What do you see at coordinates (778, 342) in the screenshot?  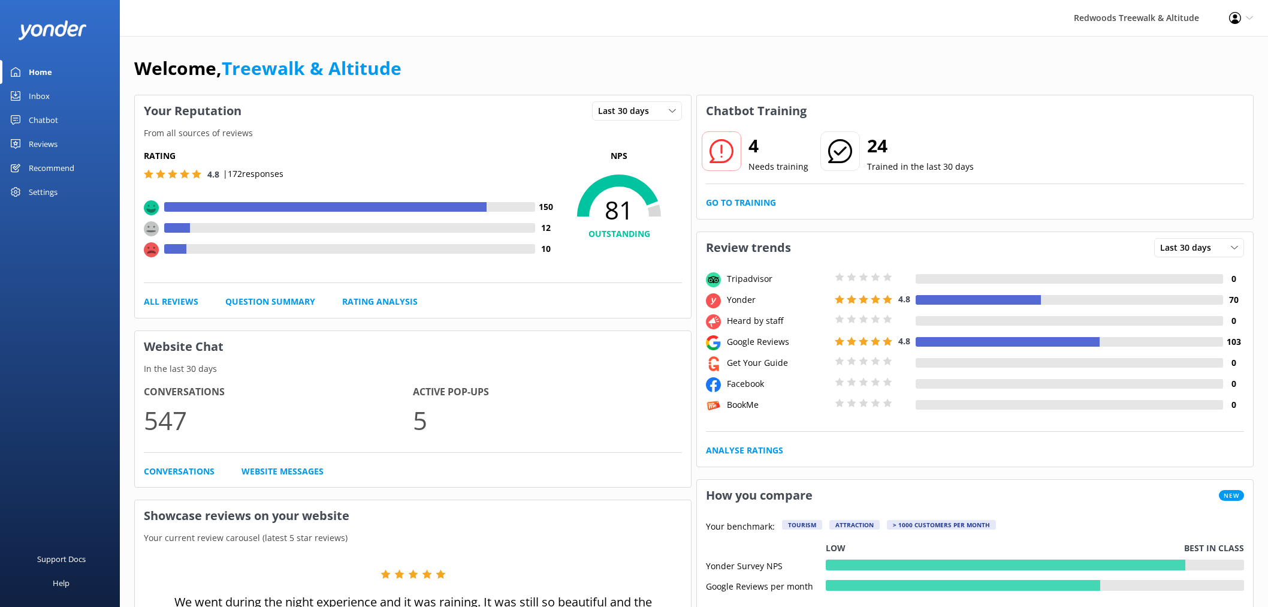 I see `div: Google Reviews` at bounding box center [778, 342].